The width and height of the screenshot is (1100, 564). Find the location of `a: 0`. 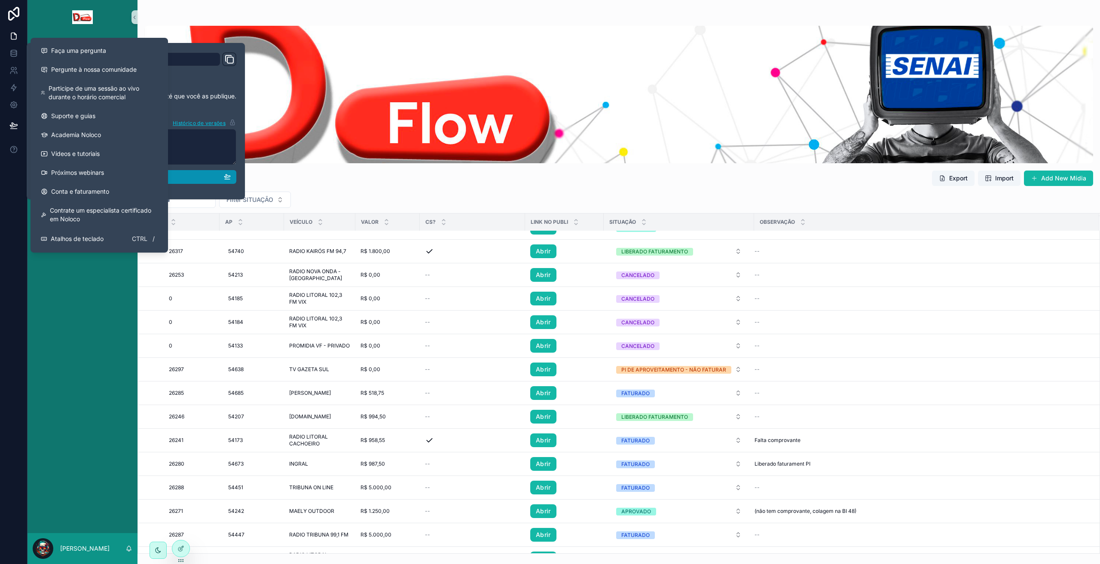

a: 0 is located at coordinates (190, 346).